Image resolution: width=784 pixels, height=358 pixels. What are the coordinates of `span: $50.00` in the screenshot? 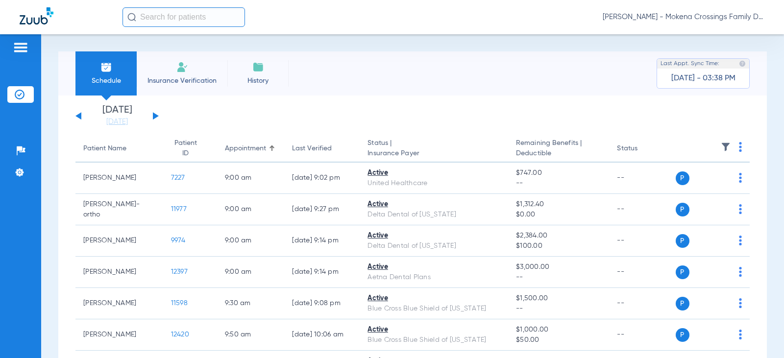 It's located at (558, 340).